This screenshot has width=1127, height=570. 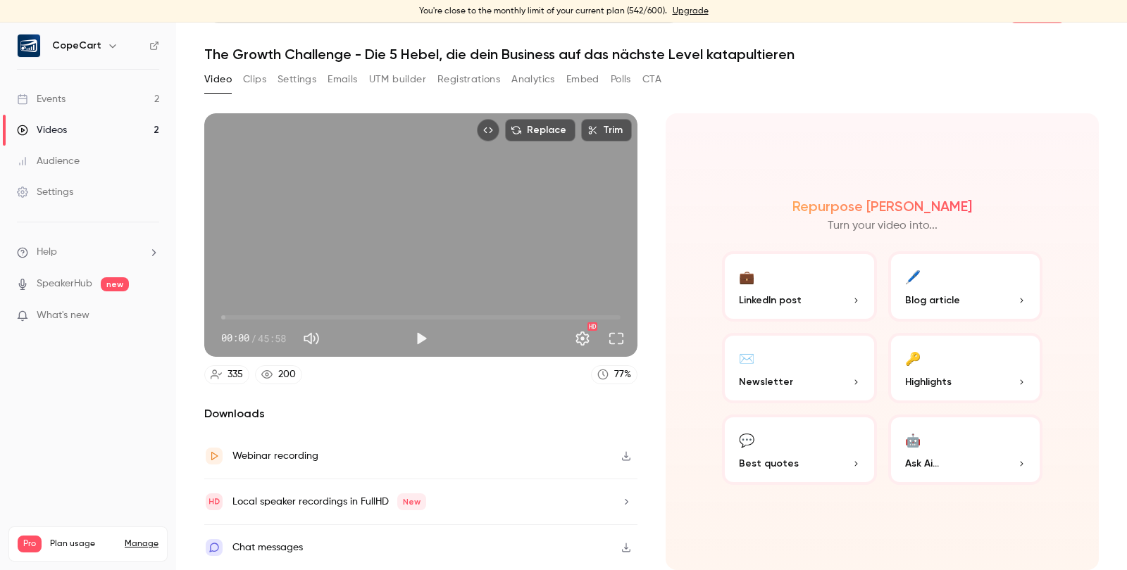 I want to click on img: CopeCart, so click(x=29, y=46).